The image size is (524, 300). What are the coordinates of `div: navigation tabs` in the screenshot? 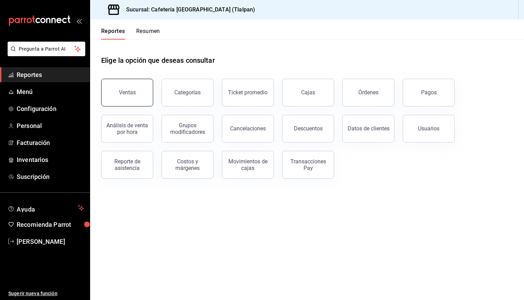 It's located at (131, 34).